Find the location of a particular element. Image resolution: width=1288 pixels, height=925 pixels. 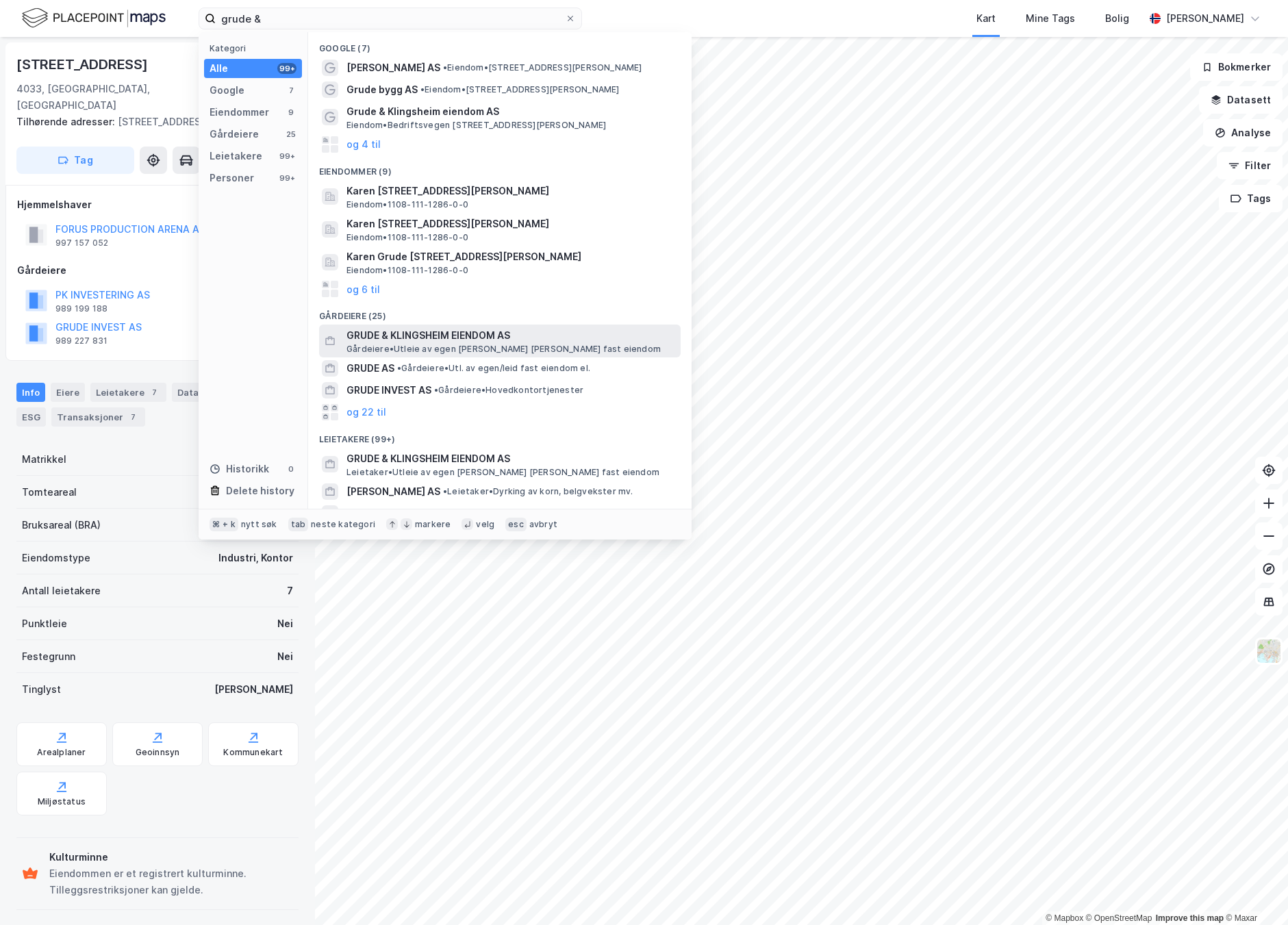

div: 25 is located at coordinates (291, 135).